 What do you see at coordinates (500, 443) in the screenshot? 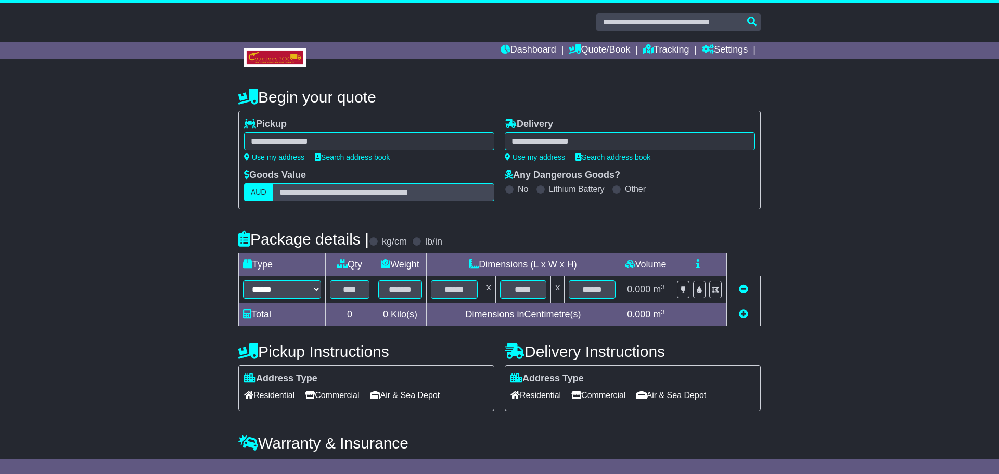
I see `h4: Warranty & Insurance` at bounding box center [500, 443].